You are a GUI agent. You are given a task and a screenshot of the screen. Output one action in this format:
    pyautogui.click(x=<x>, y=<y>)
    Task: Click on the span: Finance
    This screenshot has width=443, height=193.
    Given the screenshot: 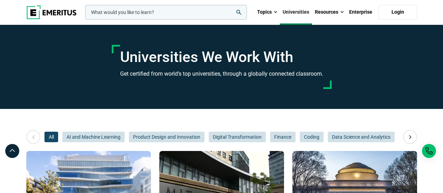 What is the action you would take?
    pyautogui.click(x=283, y=137)
    